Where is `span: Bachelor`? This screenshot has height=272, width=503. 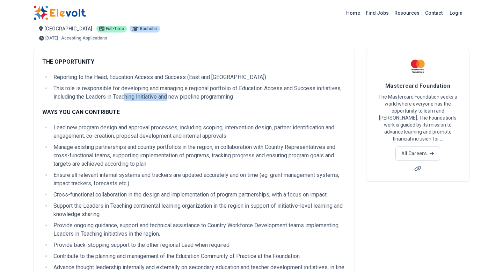
span: Bachelor is located at coordinates (148, 29).